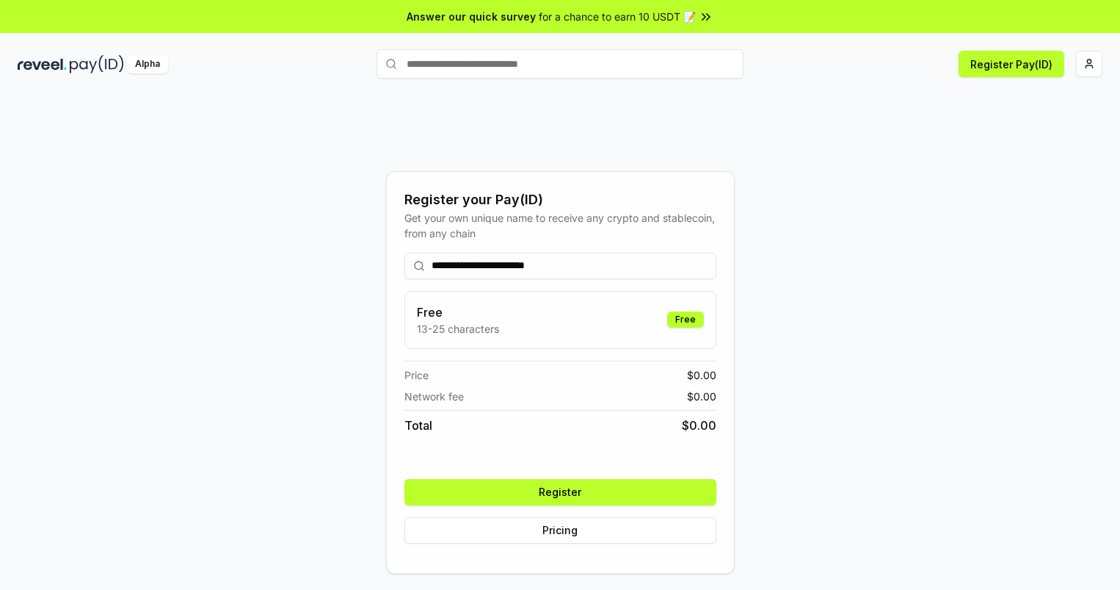 This screenshot has width=1120, height=590. What do you see at coordinates (148, 64) in the screenshot?
I see `div: Alpha` at bounding box center [148, 64].